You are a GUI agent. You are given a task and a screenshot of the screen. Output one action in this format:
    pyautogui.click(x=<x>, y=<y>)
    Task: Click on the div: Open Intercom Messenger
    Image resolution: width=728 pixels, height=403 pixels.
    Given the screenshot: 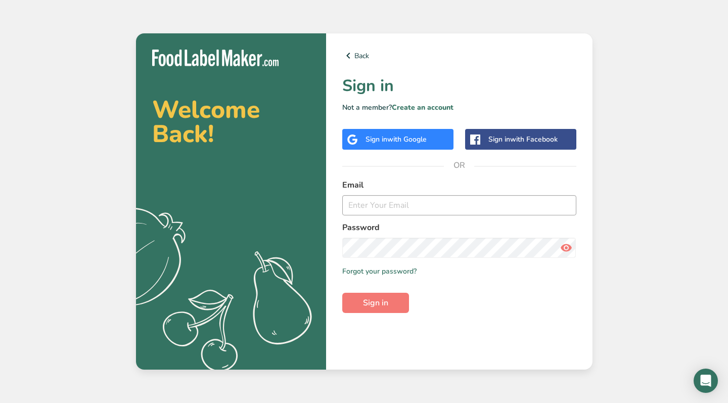 What is the action you would take?
    pyautogui.click(x=705, y=380)
    